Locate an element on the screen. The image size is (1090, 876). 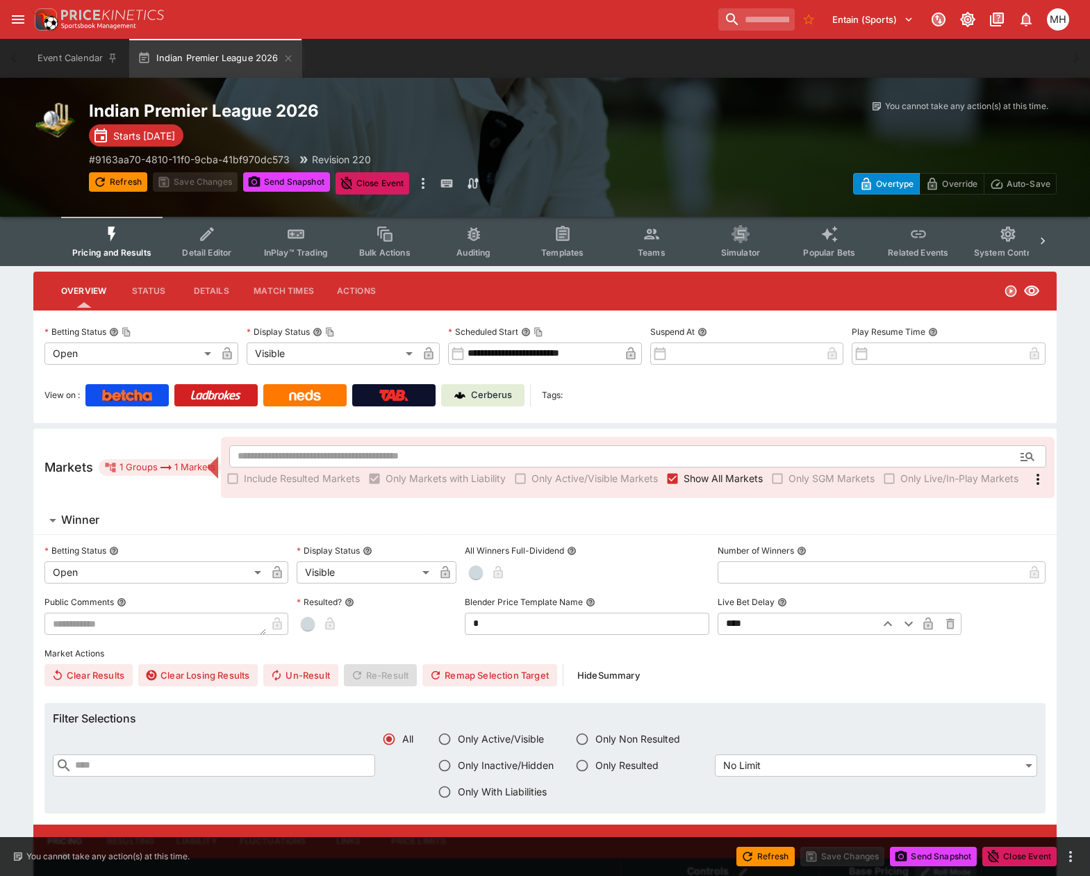
p: Betting Status is located at coordinates (75, 331).